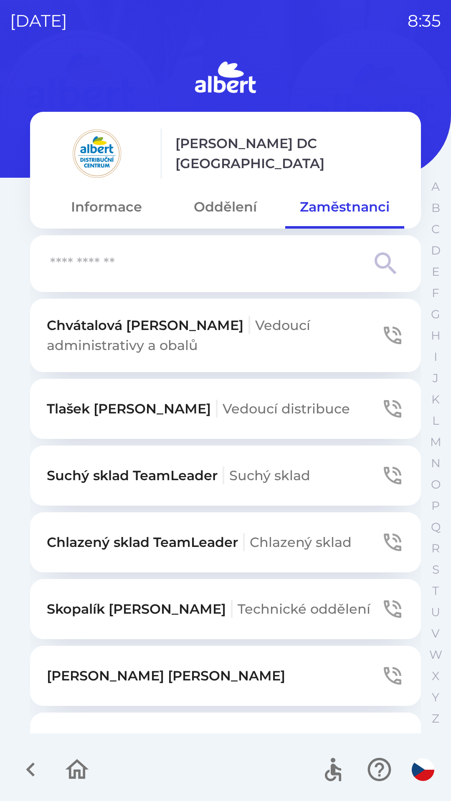 The image size is (451, 801). I want to click on img: 092fc4fe-19c8-4166-ad20-d7efd4551fba.png, so click(97, 154).